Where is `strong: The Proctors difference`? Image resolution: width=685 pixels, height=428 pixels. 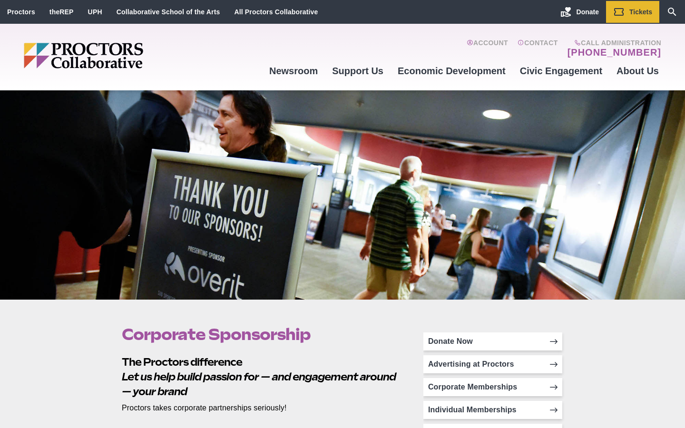 strong: The Proctors difference is located at coordinates (182, 362).